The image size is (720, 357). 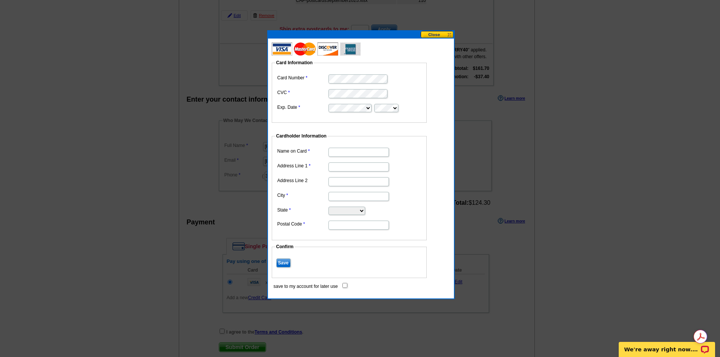 What do you see at coordinates (316, 49) in the screenshot?
I see `img: acceptedCards.gif` at bounding box center [316, 49].